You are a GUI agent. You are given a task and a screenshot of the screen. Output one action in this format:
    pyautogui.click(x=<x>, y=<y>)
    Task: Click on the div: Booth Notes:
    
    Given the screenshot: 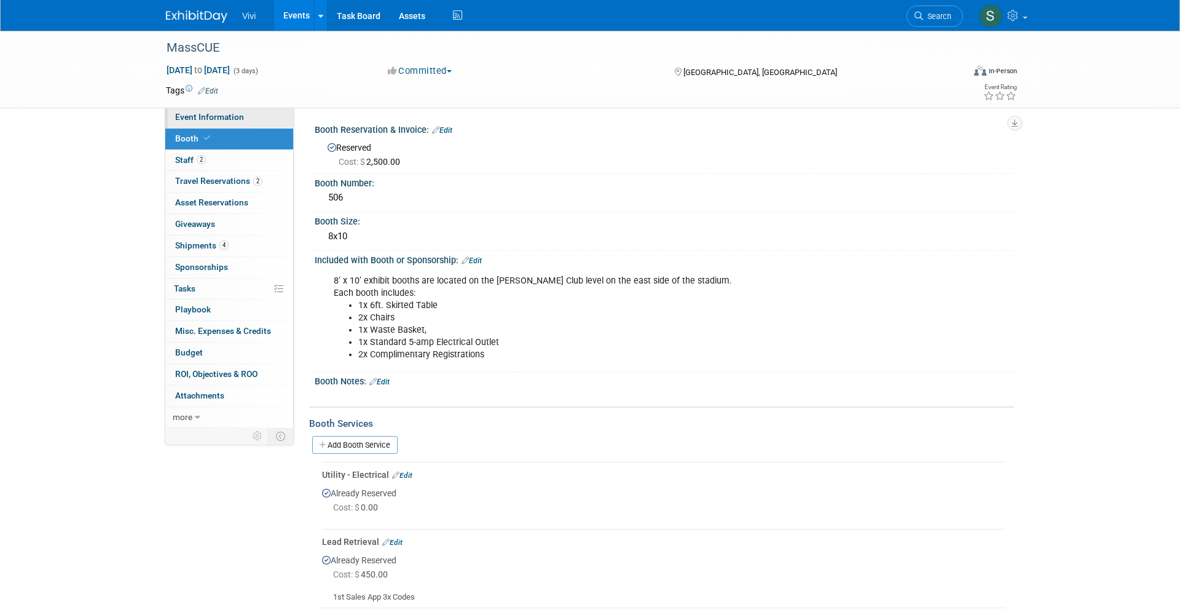 What is the action you would take?
    pyautogui.click(x=664, y=380)
    